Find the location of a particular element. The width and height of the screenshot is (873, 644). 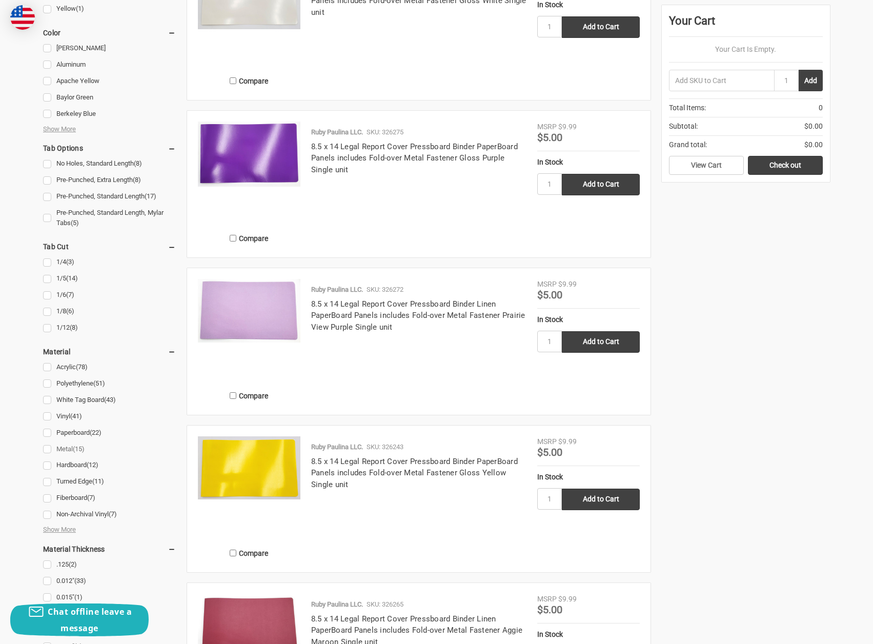

h5: Color is located at coordinates (109, 33).